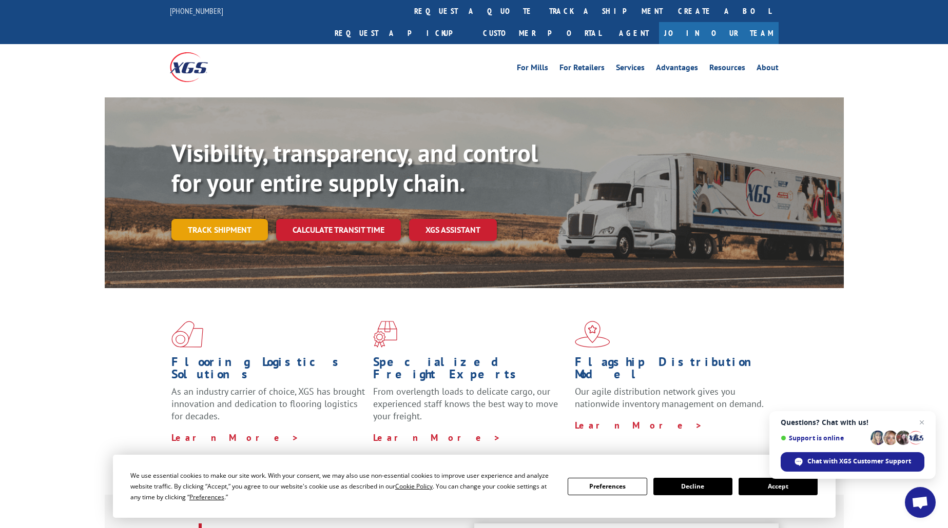 This screenshot has height=528, width=948. I want to click on span: Preferences, so click(207, 497).